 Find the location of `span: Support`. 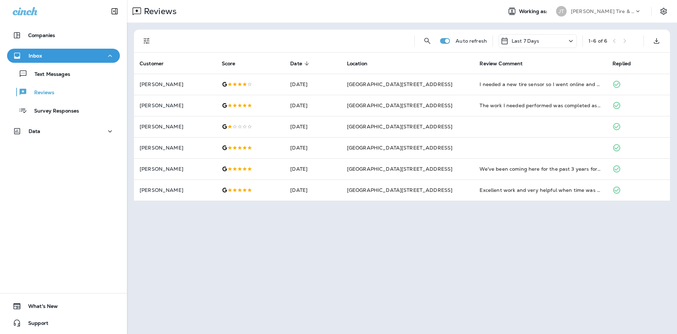

span: Support is located at coordinates (35, 324).